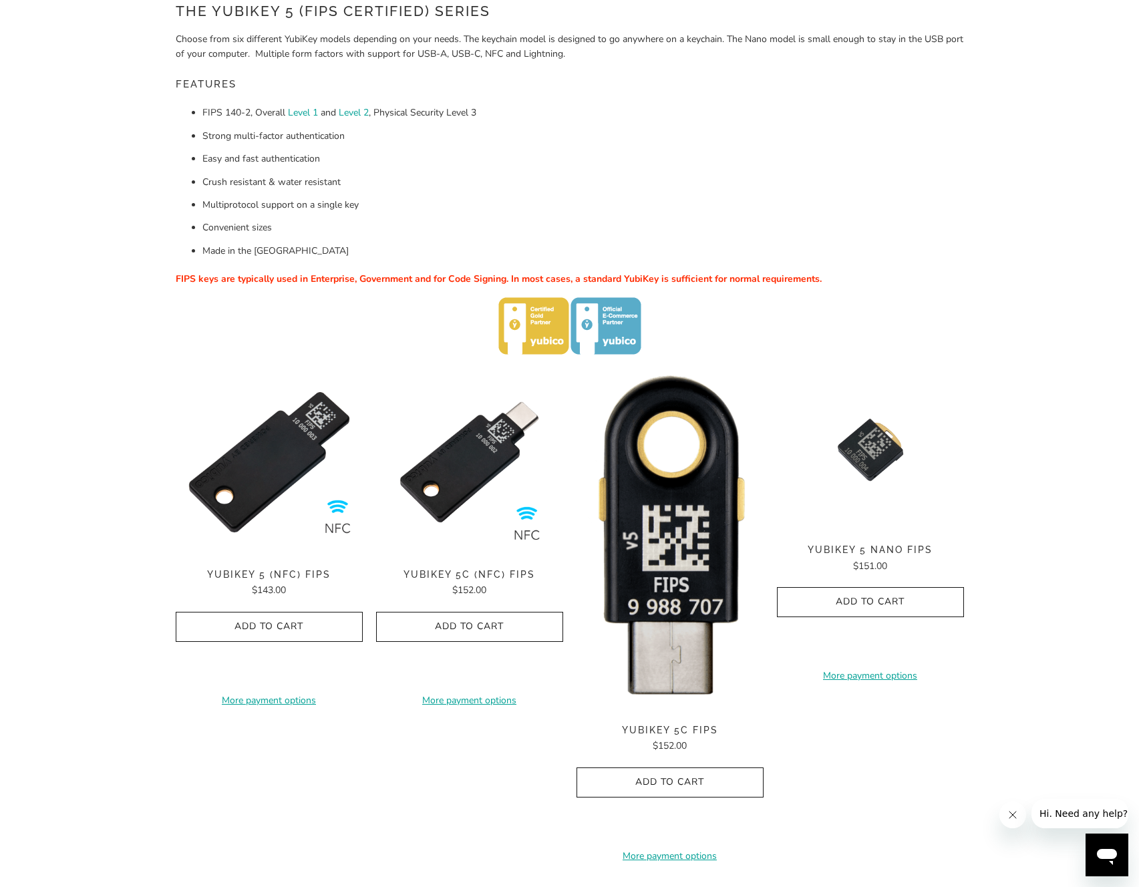  I want to click on a: Level 2, so click(353, 112).